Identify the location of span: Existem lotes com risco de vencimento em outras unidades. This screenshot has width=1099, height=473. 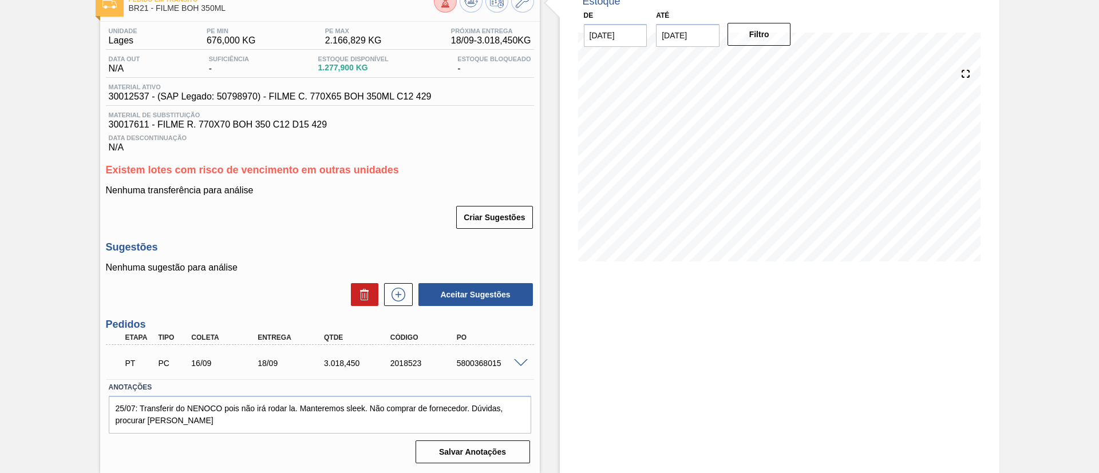
(252, 170).